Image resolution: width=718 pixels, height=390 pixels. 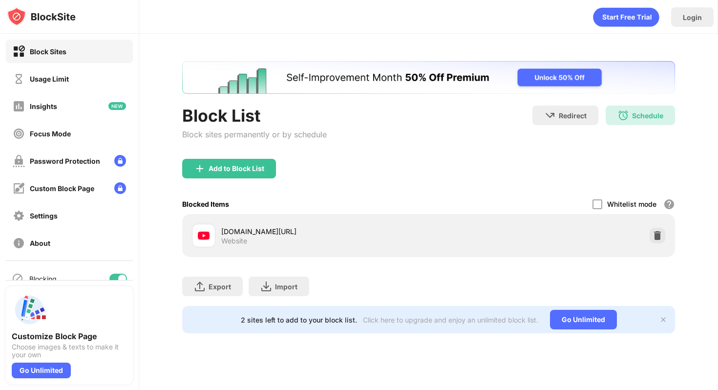 I want to click on div: animation, so click(x=626, y=17).